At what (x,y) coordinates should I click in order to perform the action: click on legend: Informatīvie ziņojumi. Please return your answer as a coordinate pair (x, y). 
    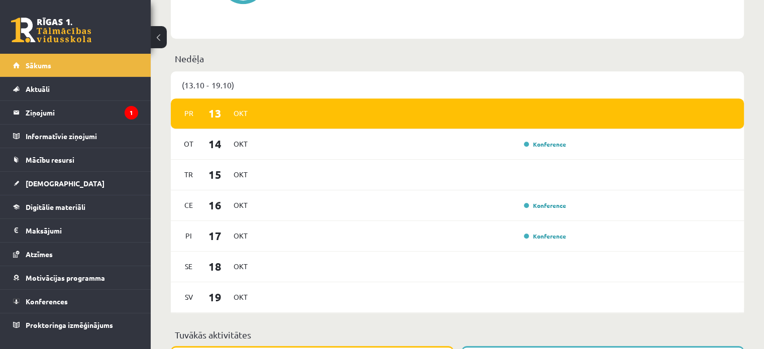
    Looking at the image, I should click on (82, 136).